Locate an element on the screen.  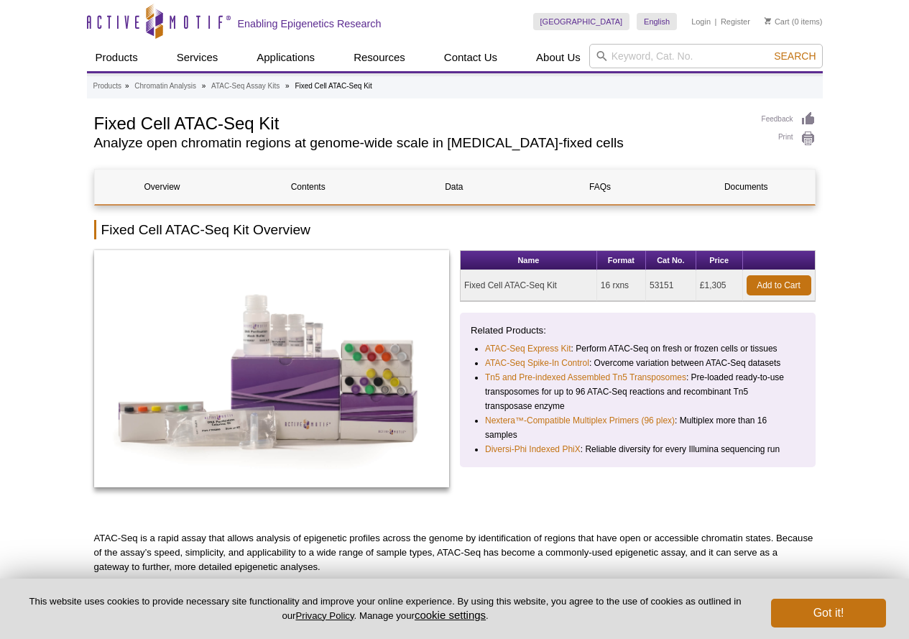
a: Feedback is located at coordinates (788, 119).